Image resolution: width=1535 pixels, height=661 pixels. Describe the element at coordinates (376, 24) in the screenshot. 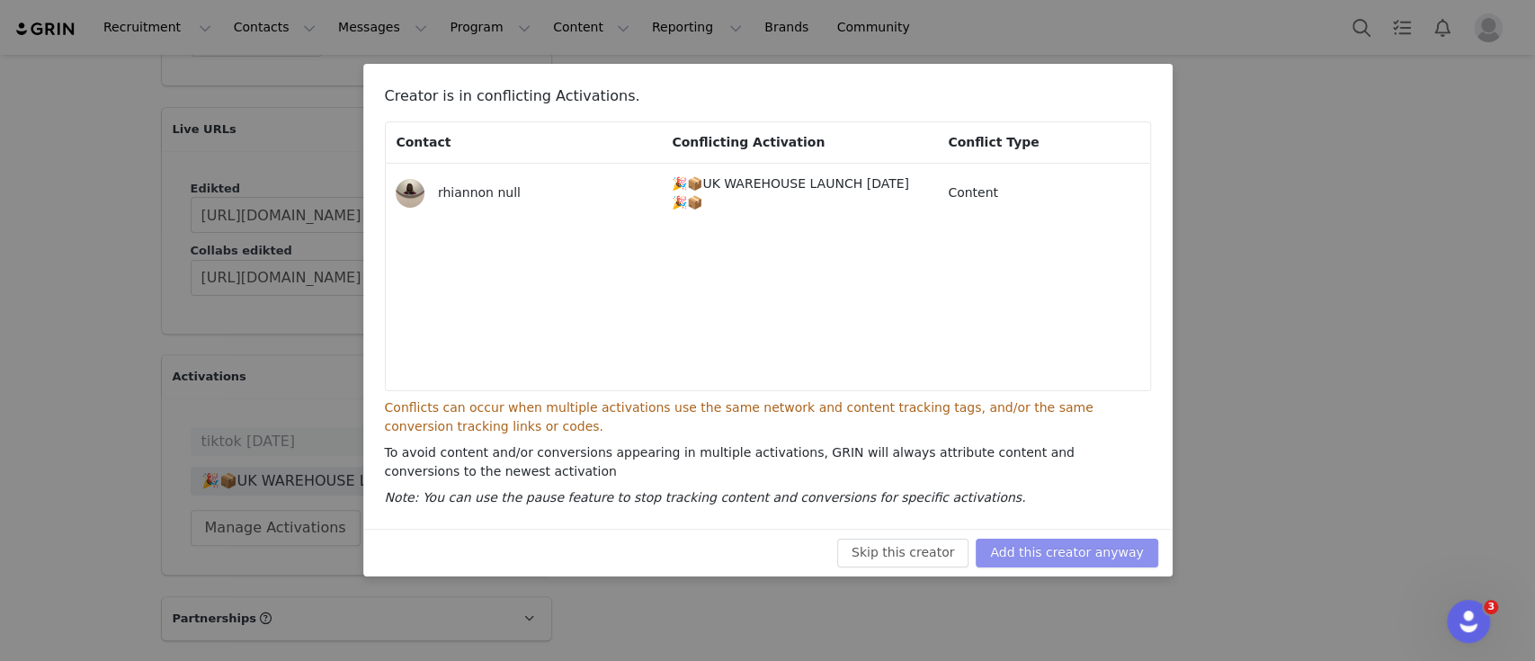

I see `body: Rich Text Area. Press ALT-0 for help.` at that location.